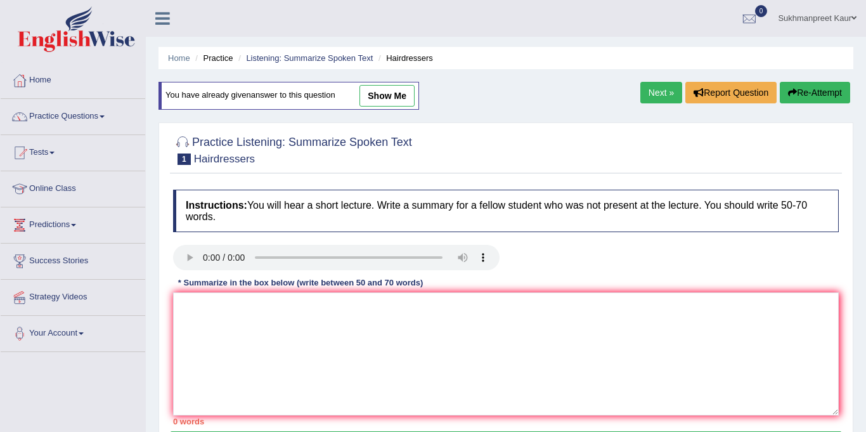  I want to click on span: 1, so click(184, 159).